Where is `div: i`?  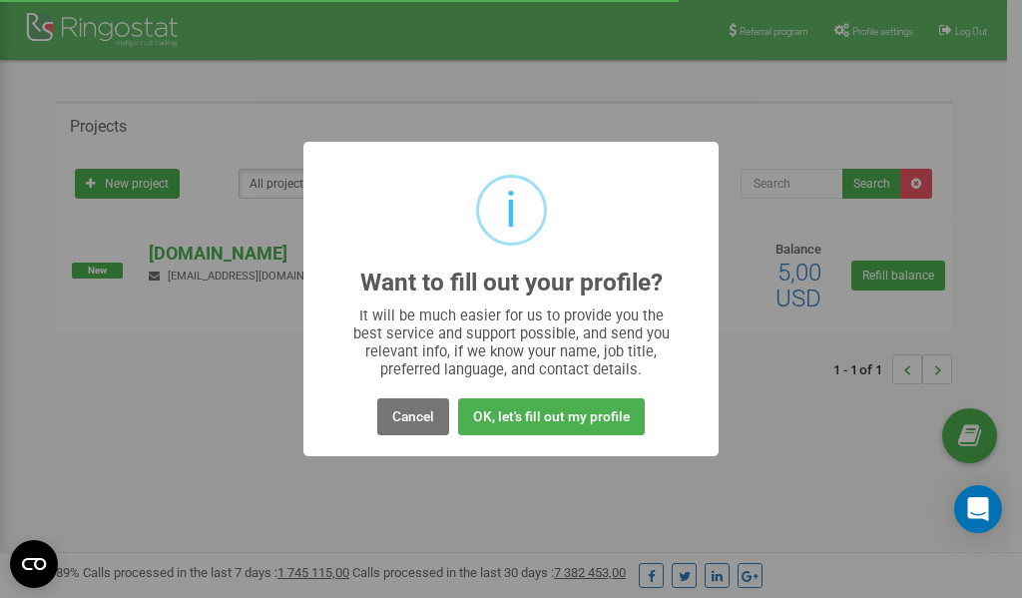 div: i is located at coordinates (511, 210).